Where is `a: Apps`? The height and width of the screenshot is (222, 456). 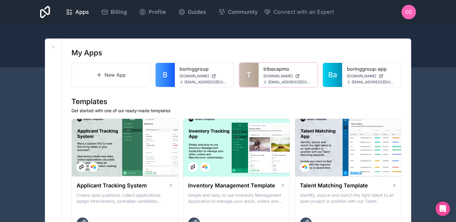
a: Apps is located at coordinates (77, 12).